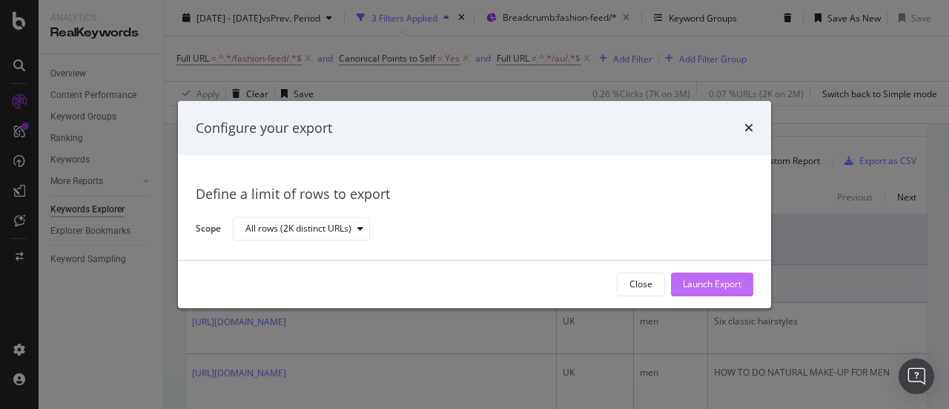 The width and height of the screenshot is (949, 409). I want to click on div: Configure your export, so click(264, 128).